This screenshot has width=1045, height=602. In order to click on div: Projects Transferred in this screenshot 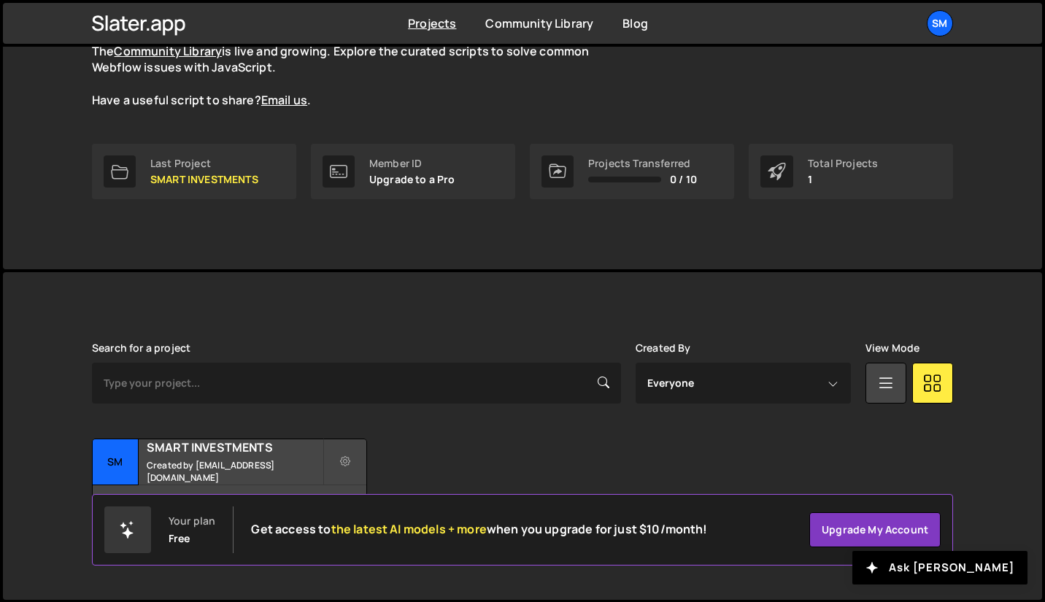, I will do `click(642, 163)`.